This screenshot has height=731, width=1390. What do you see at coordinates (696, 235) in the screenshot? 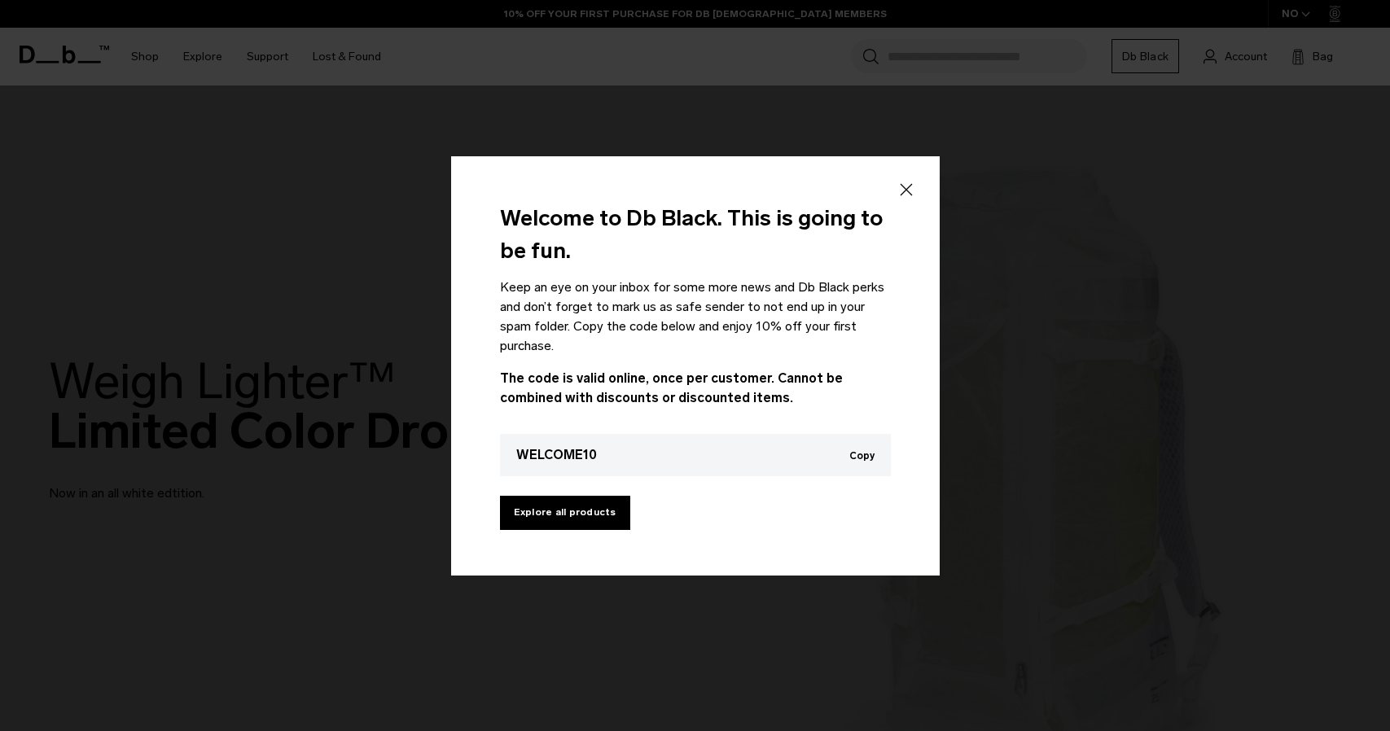
I see `h3: Welcome to Db Black. This is going to be fun.` at bounding box center [696, 235].